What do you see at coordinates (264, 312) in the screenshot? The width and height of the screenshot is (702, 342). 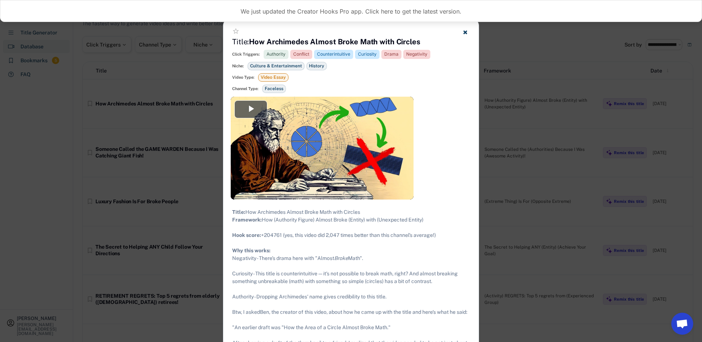 I see `a: ​Ben​` at bounding box center [264, 312].